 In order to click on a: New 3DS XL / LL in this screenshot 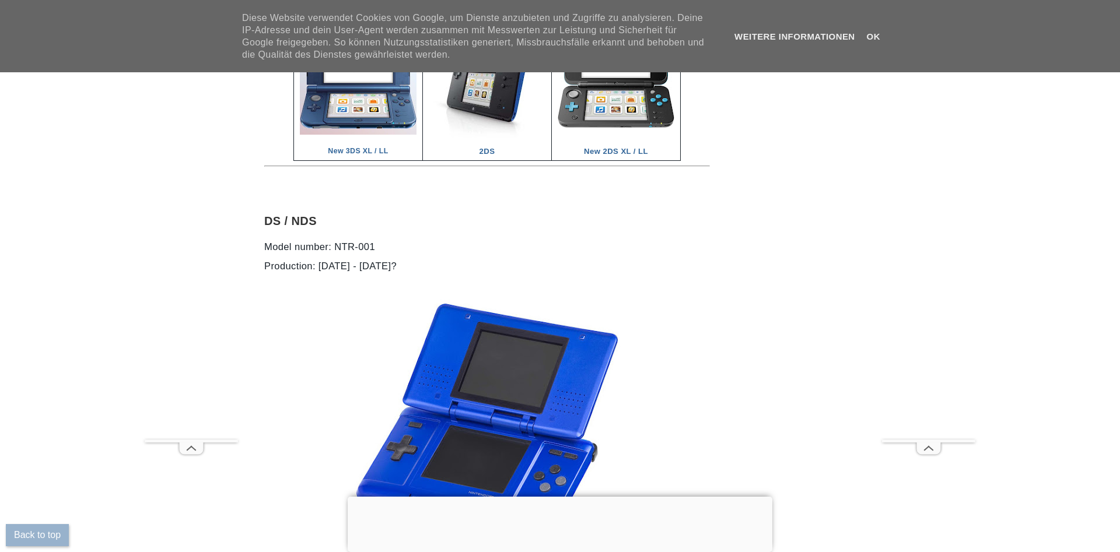, I will do `click(358, 143)`.